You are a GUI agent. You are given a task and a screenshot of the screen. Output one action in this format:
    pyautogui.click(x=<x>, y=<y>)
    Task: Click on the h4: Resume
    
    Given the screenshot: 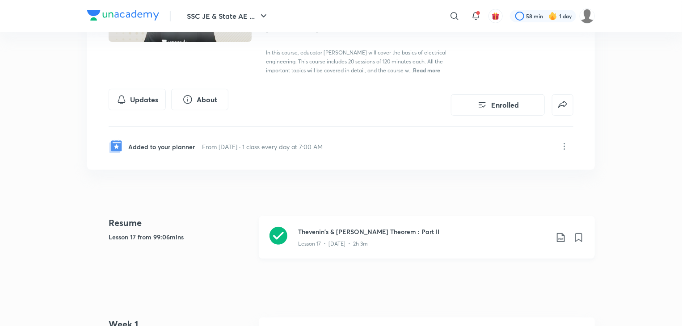 What is the action you would take?
    pyautogui.click(x=180, y=223)
    